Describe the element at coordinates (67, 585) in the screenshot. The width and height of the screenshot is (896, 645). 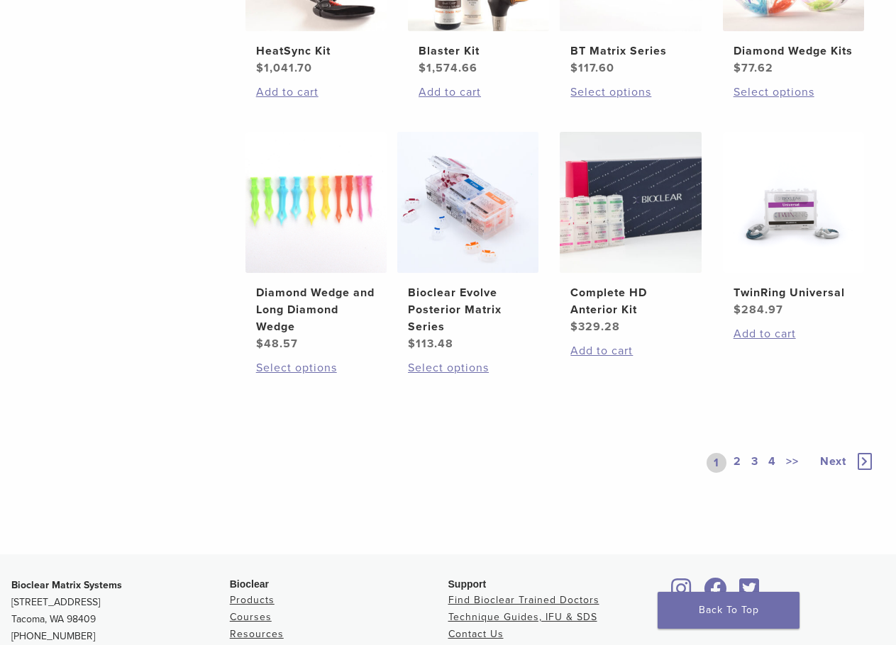
I see `strong: Bioclear Matrix Systems` at that location.